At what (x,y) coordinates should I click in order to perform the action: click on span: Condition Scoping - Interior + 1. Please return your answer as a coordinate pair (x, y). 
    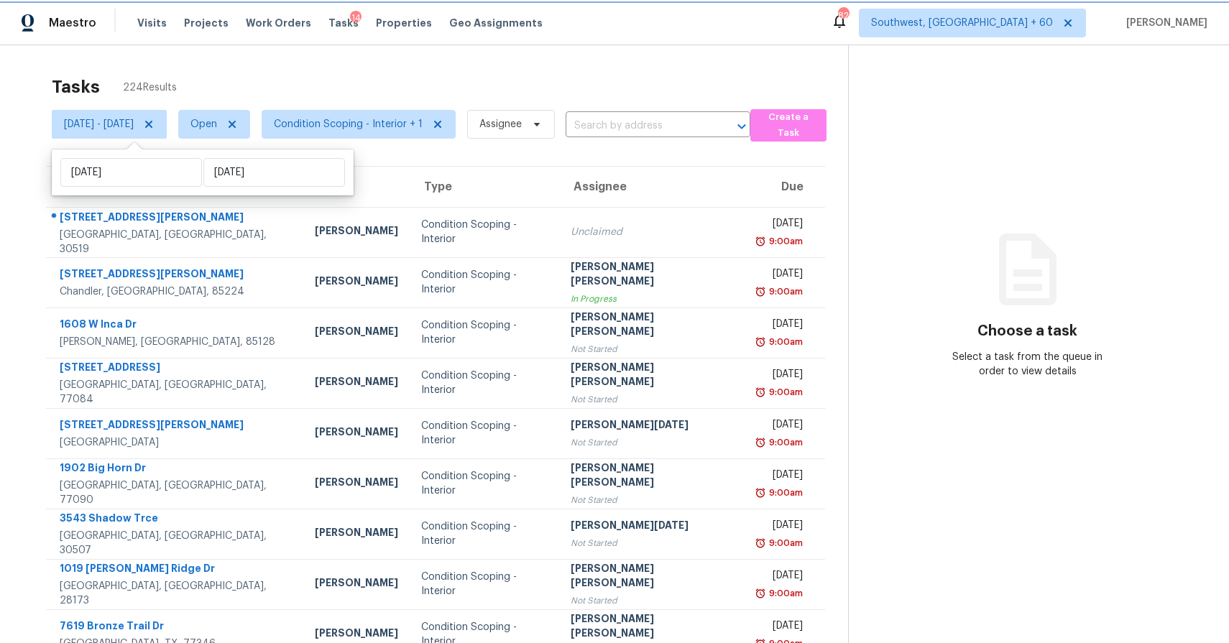
    Looking at the image, I should click on (348, 124).